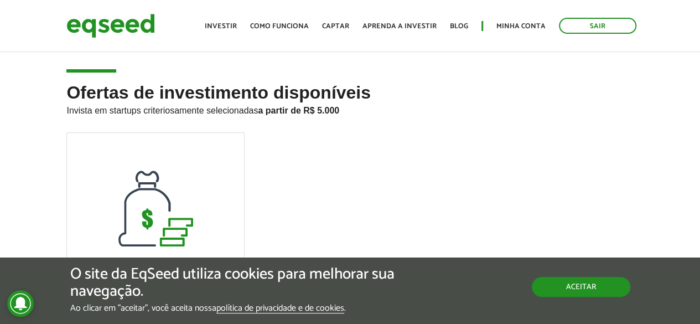 This screenshot has width=700, height=324. What do you see at coordinates (238, 283) in the screenshot?
I see `h5: O site da EqSeed utiliza cookies para melhorar sua navegação.` at bounding box center [238, 283].